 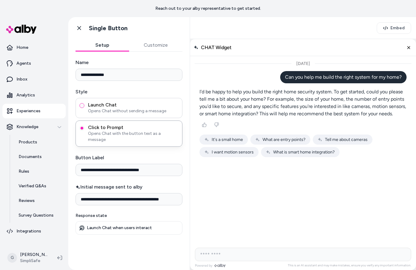 What do you see at coordinates (39, 171) in the screenshot?
I see `a: Rules` at bounding box center [39, 171].